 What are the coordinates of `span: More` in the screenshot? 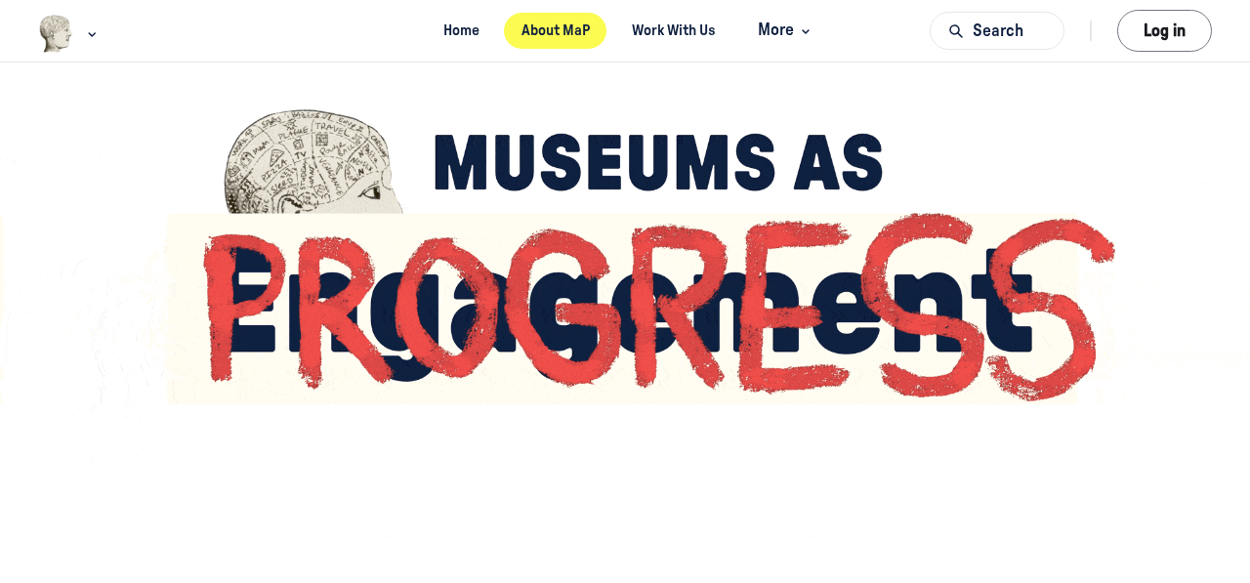 It's located at (786, 30).